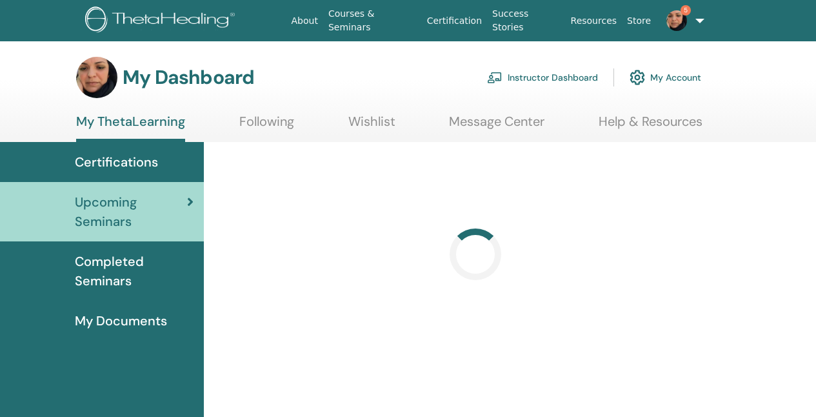  I want to click on span: My Documents, so click(121, 320).